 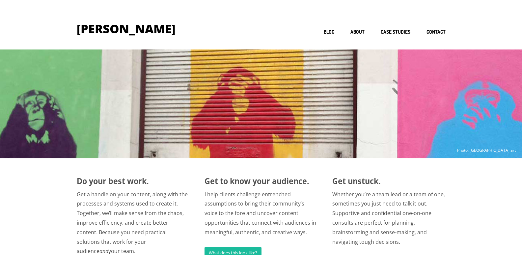 I want to click on p: Whether you’re a team lead or a team of one, sometimes you just need to talk it out. Supportive a..., so click(x=389, y=218).